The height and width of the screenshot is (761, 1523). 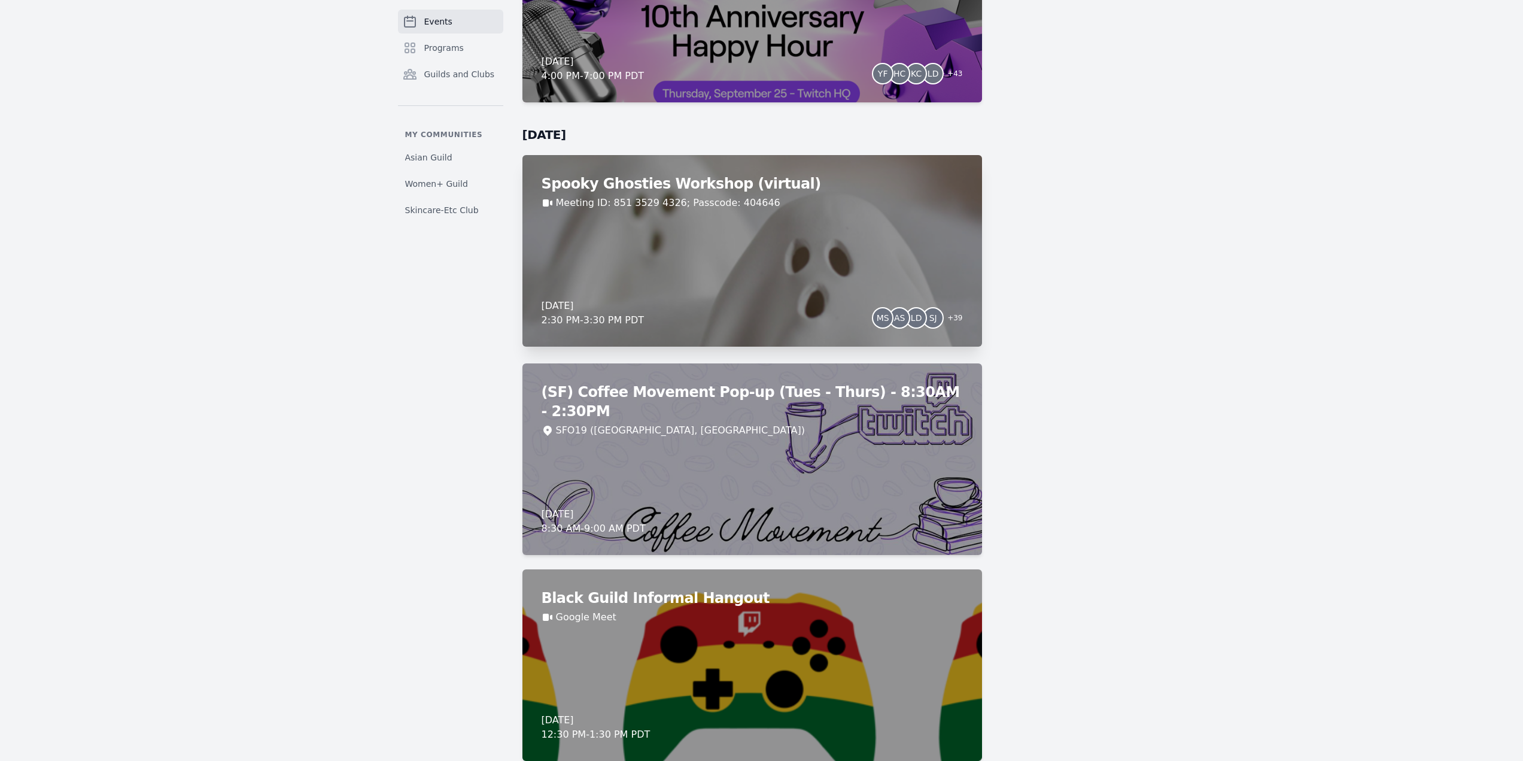 What do you see at coordinates (752, 184) in the screenshot?
I see `h2: Spooky Ghosties Workshop (virtual)` at bounding box center [752, 184].